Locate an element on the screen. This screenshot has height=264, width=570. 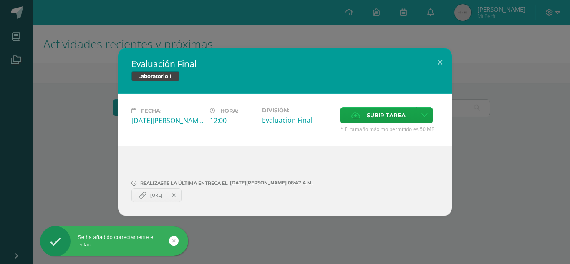
h2: Evaluación Final is located at coordinates (285, 64).